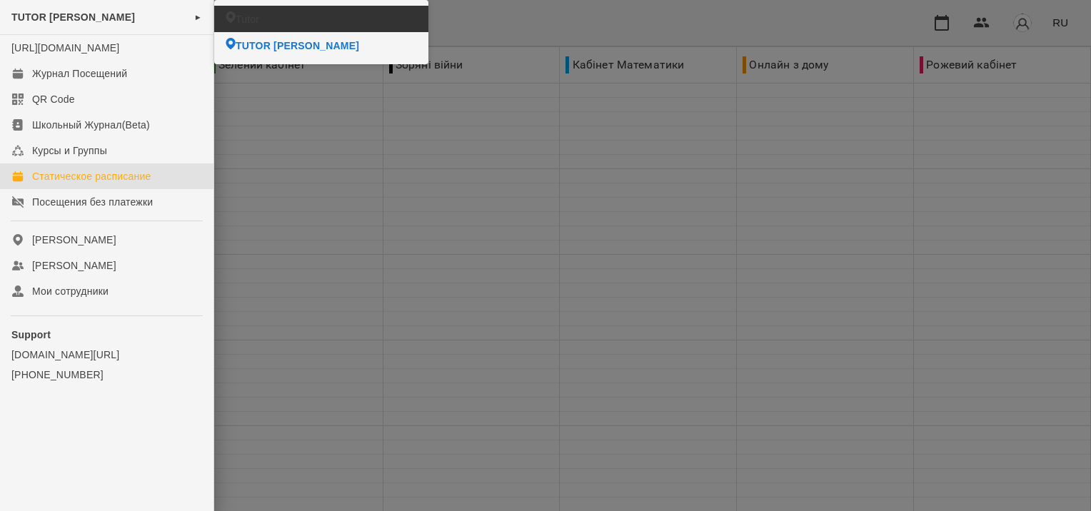 This screenshot has height=511, width=1091. Describe the element at coordinates (79, 74) in the screenshot. I see `div: Журнал Посещений` at that location.